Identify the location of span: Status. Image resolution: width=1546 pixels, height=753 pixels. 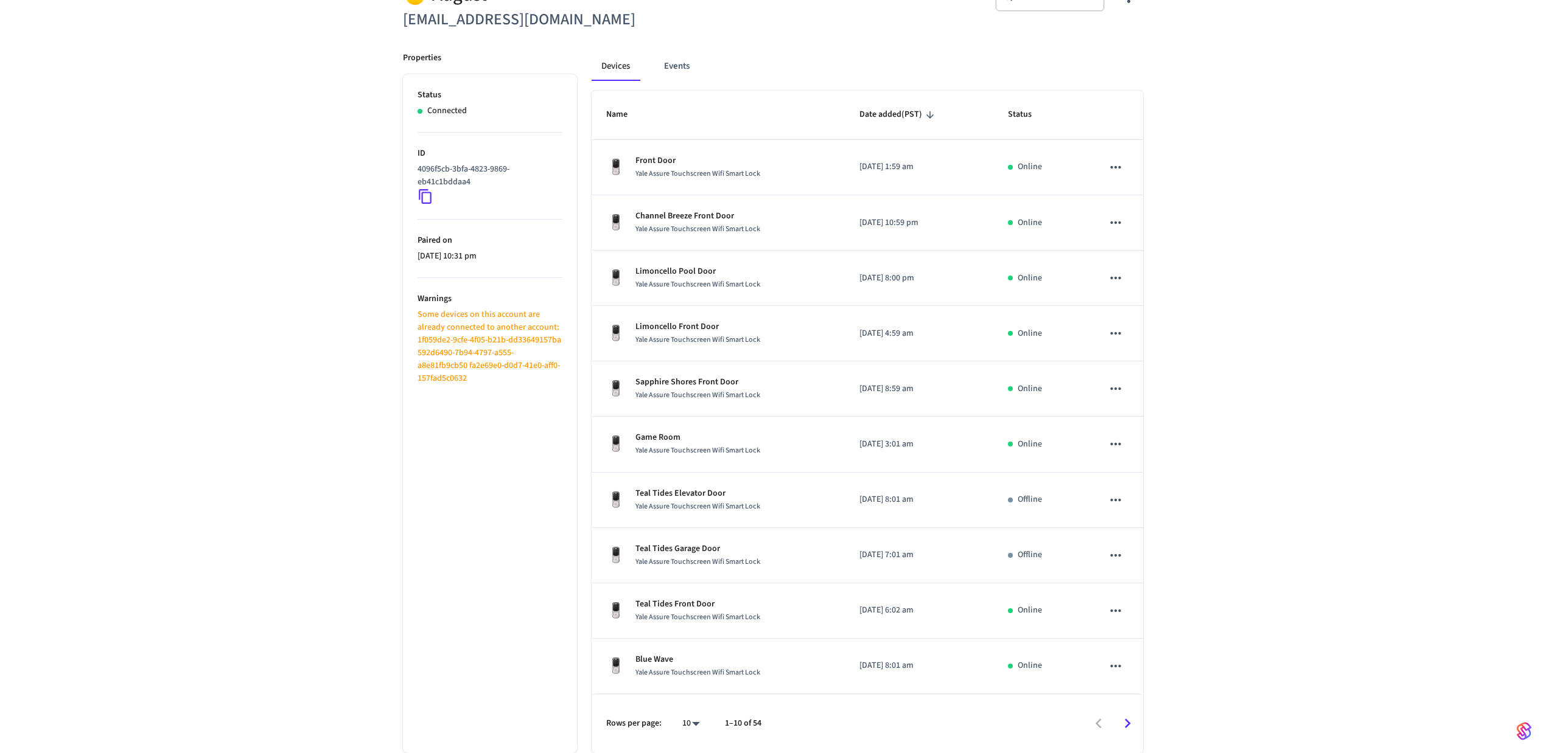
(1027, 114).